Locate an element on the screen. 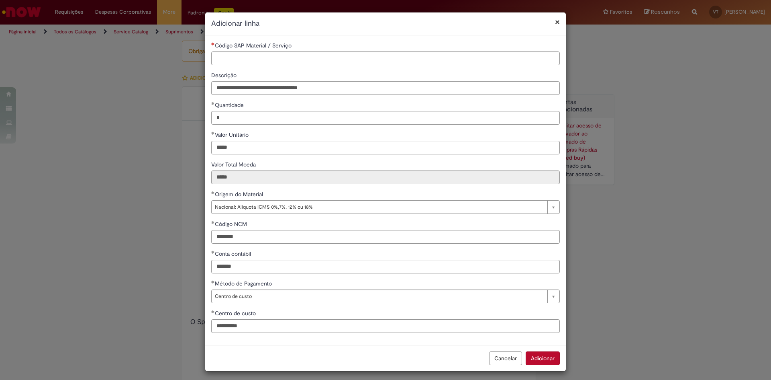 The width and height of the screenshot is (771, 380). h2: Adicionar linha is located at coordinates (386, 24).